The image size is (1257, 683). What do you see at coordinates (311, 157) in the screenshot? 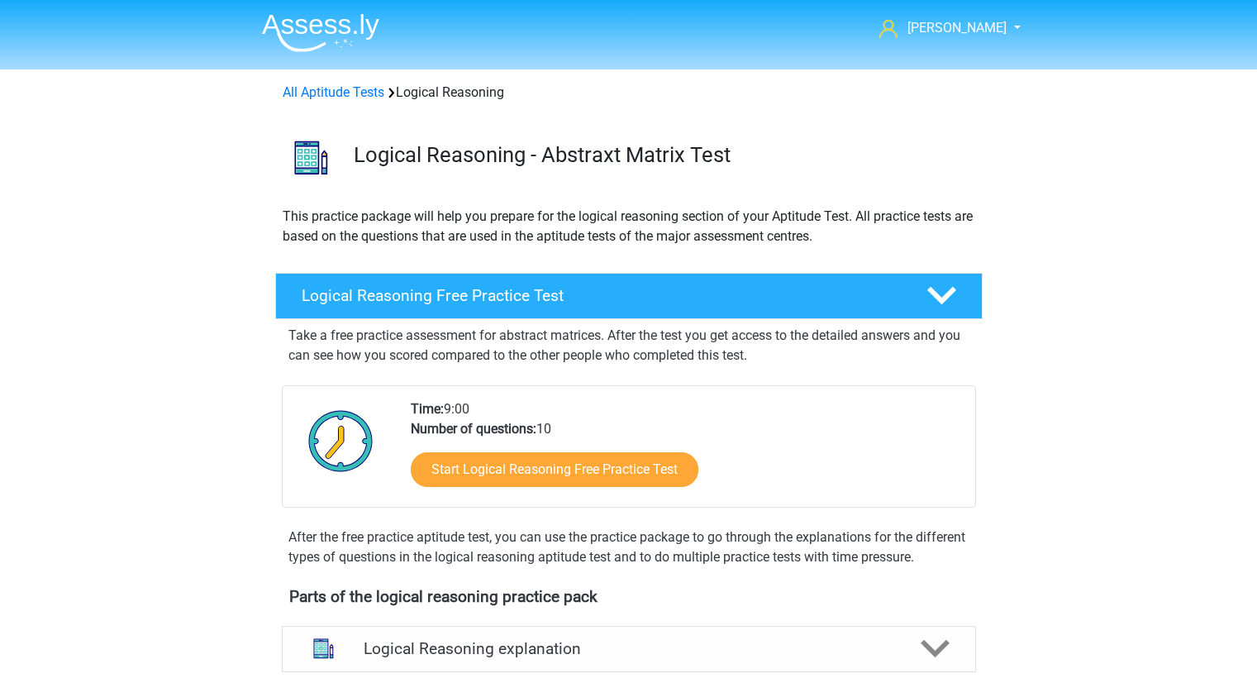
I see `img: logical reasoning` at bounding box center [311, 157].